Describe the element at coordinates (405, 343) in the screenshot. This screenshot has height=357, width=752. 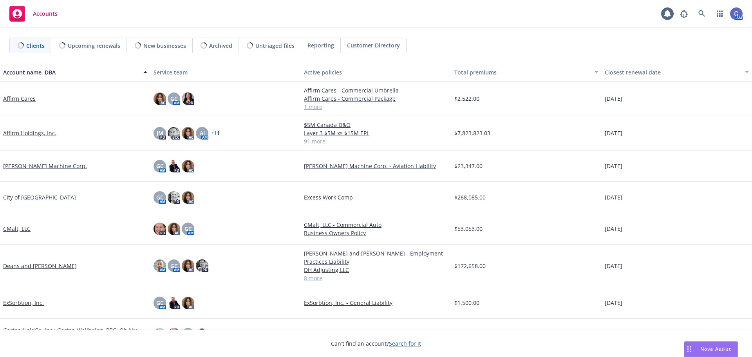
I see `a: Search for it` at that location.